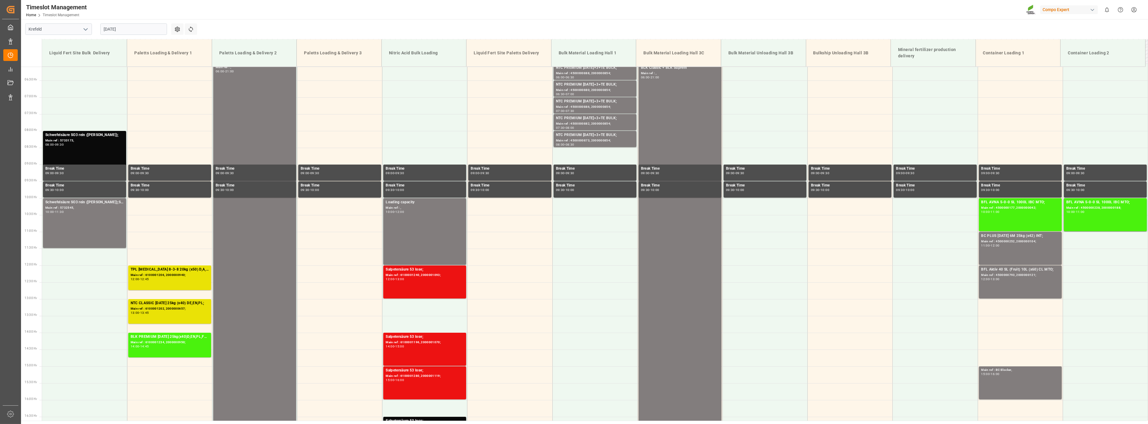  I want to click on div: 21:00, so click(655, 77).